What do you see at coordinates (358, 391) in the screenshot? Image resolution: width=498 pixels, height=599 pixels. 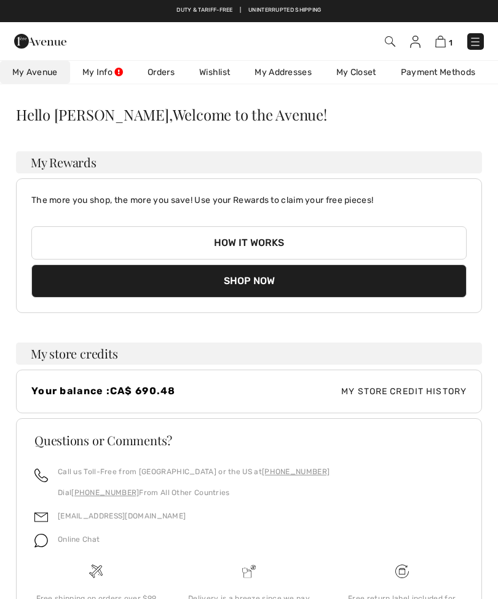 I see `span: My Store Credit History` at bounding box center [358, 391].